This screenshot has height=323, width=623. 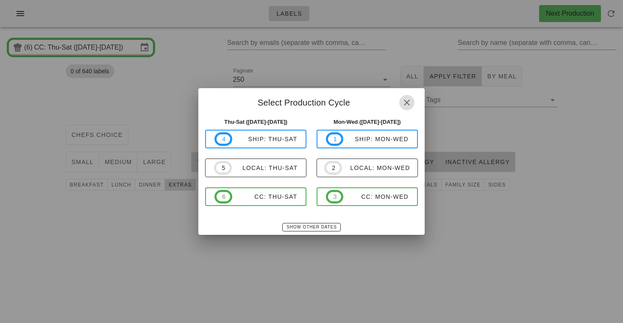 I want to click on span: 6, so click(x=223, y=197).